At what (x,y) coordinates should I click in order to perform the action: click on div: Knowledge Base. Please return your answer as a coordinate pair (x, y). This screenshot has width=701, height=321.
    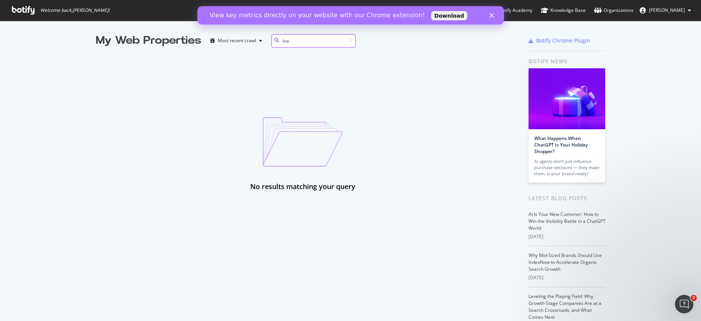
    Looking at the image, I should click on (563, 10).